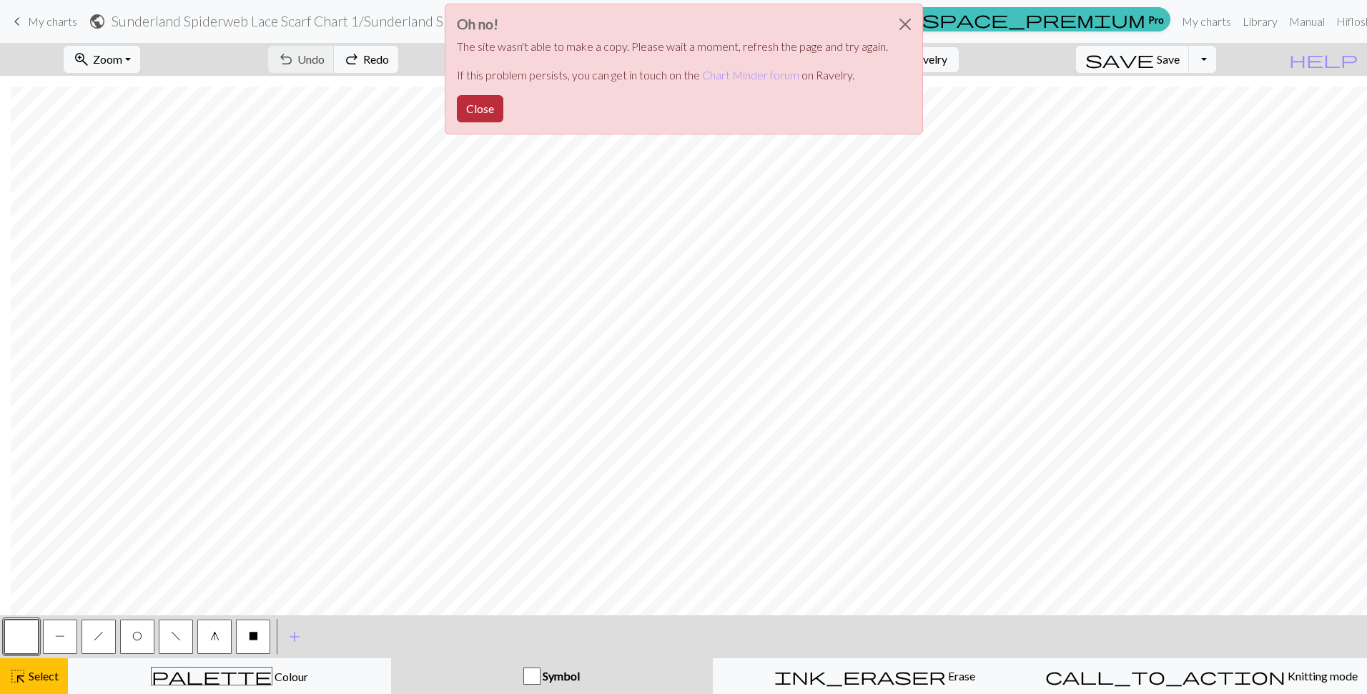 This screenshot has width=1367, height=694. What do you see at coordinates (99, 636) in the screenshot?
I see `span: right leaning decrease` at bounding box center [99, 636].